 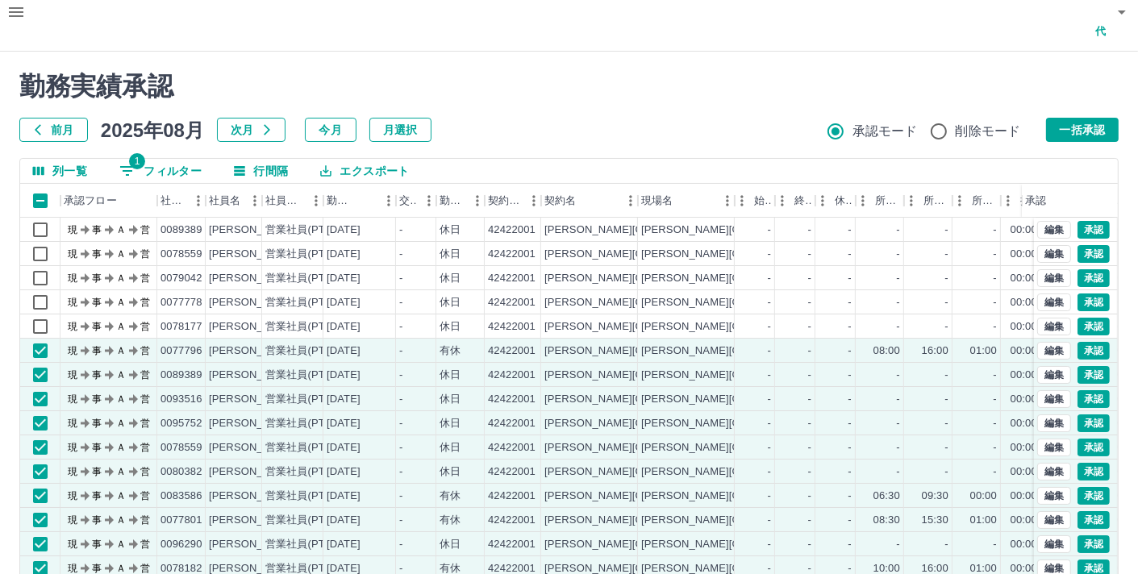 What do you see at coordinates (687, 201) in the screenshot?
I see `div: 現場名` at bounding box center [687, 201].